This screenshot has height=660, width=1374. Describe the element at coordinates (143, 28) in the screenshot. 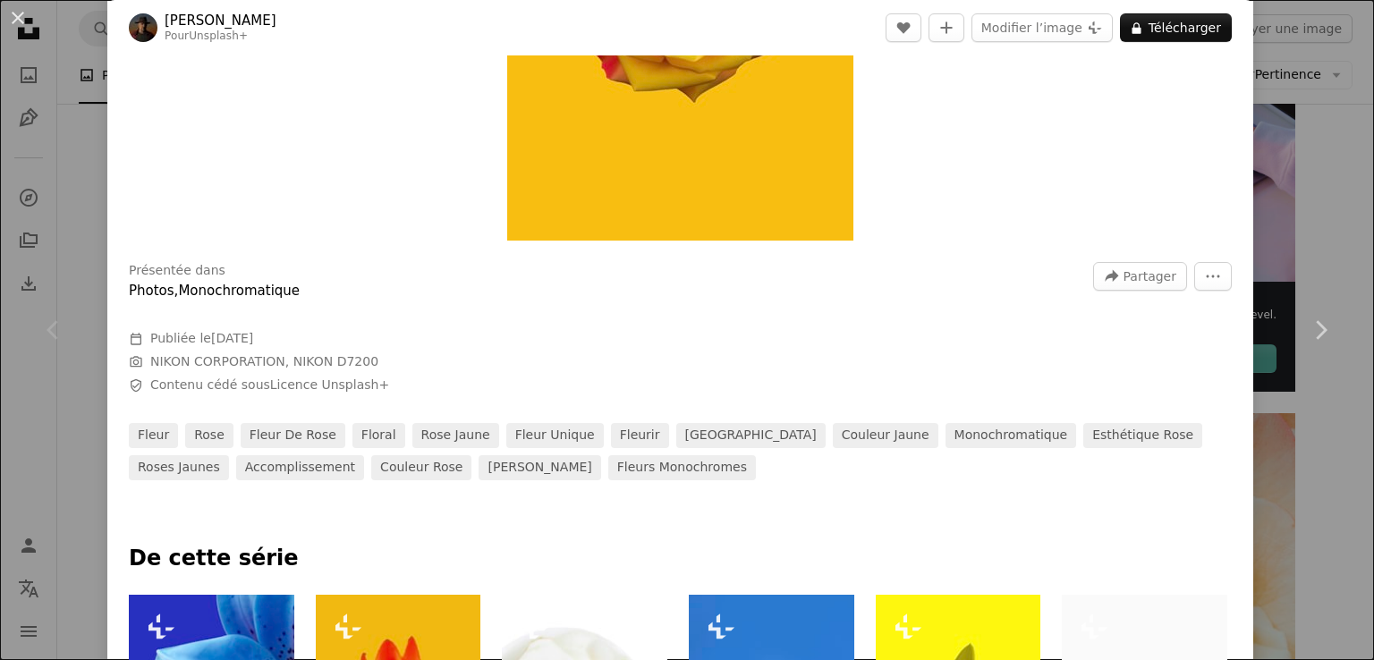

I see `a: Accéder au profil de Allec Gomes` at that location.